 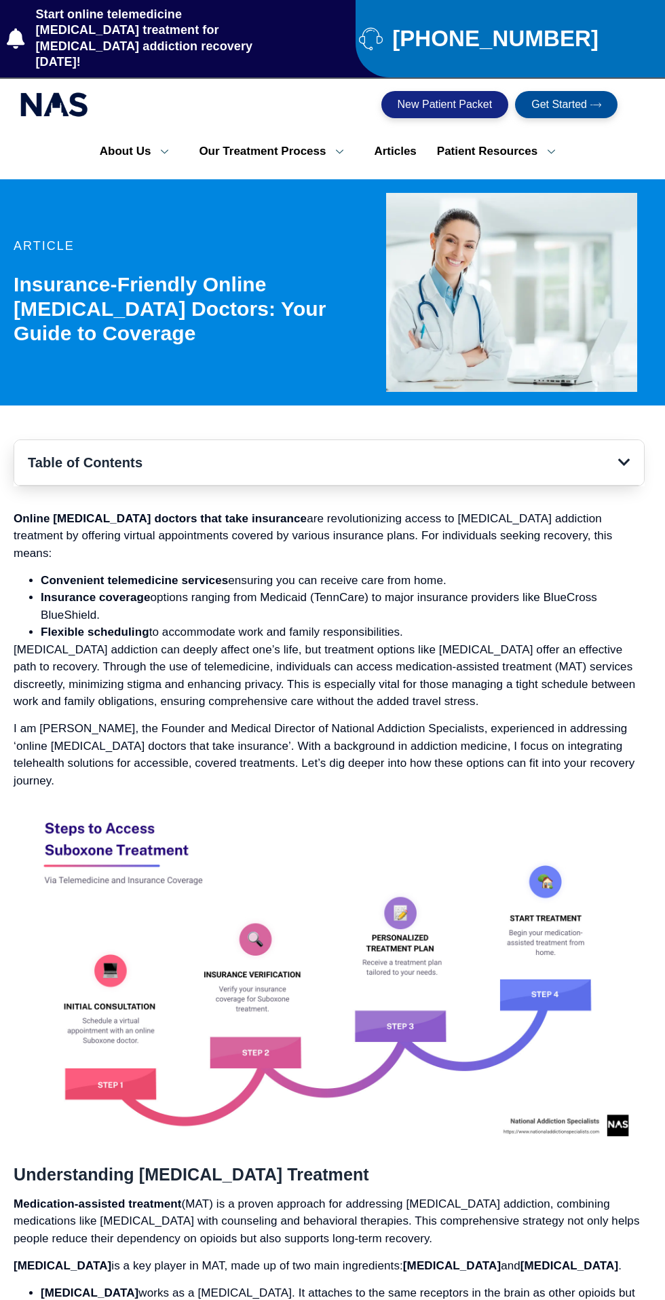 I want to click on span: Get Started, so click(x=560, y=105).